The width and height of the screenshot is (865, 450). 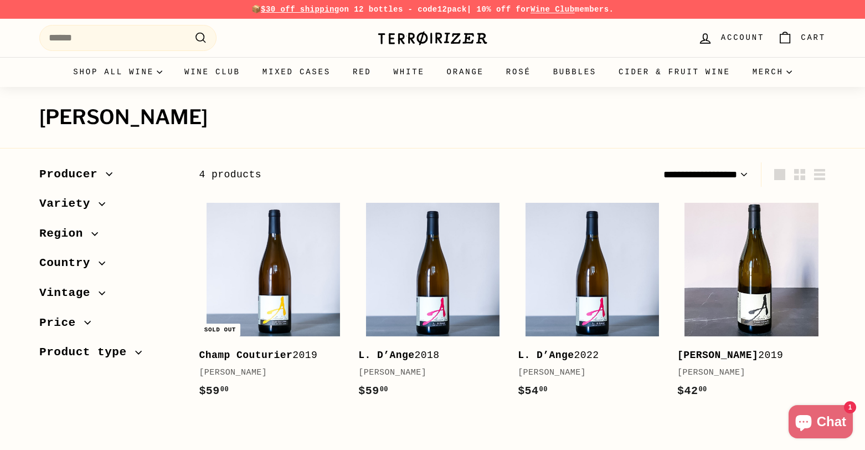 What do you see at coordinates (65, 234) in the screenshot?
I see `span: Region` at bounding box center [65, 234].